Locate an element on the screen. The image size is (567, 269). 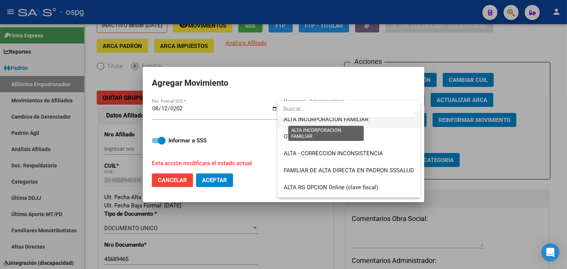
span: ALTA INCORPORACION FAMILIAR is located at coordinates (326, 119).